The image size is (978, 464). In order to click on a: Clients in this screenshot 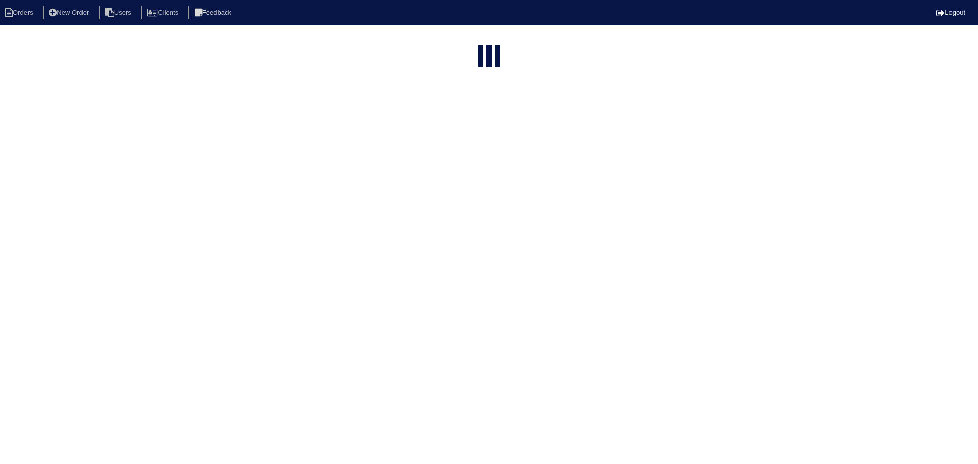, I will do `click(163, 12)`.